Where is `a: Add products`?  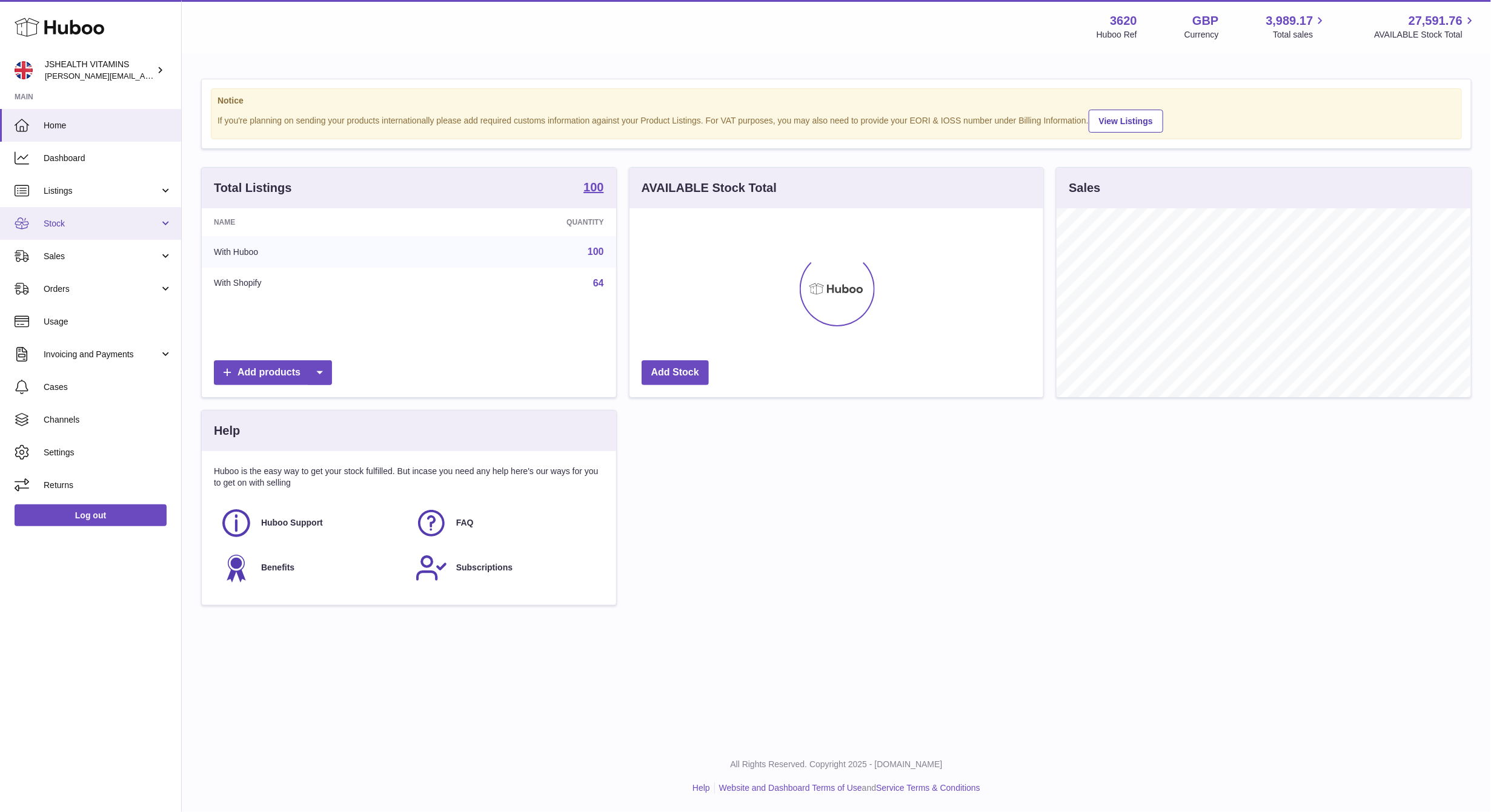 a: Add products is located at coordinates (273, 372).